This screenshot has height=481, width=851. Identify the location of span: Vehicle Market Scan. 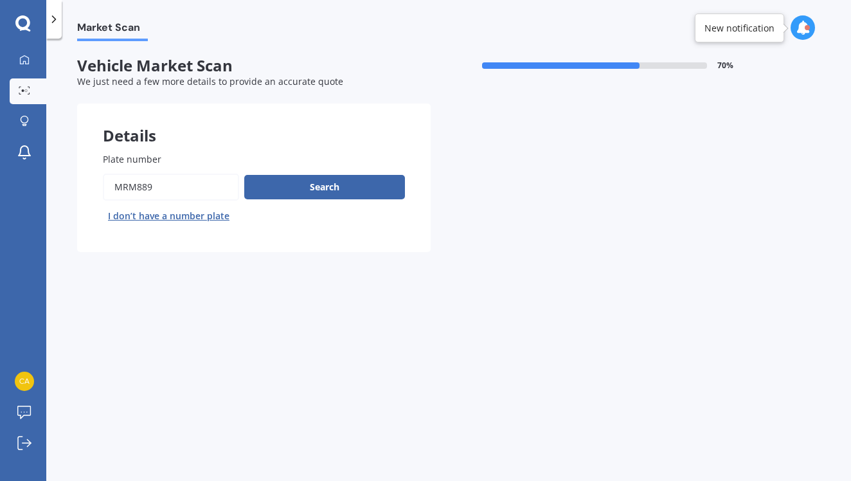
(254, 66).